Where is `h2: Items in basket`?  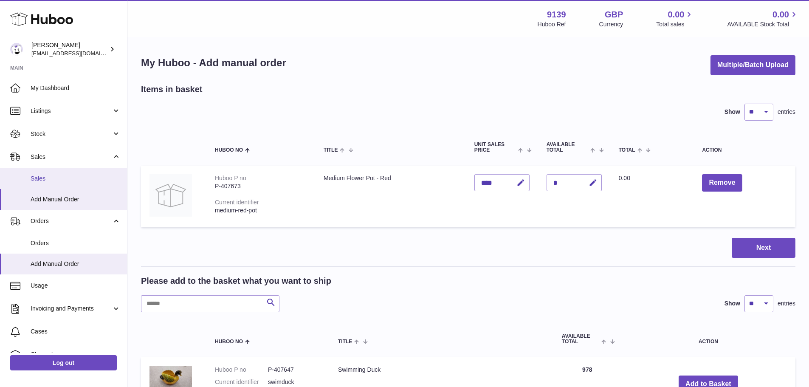 h2: Items in basket is located at coordinates (172, 89).